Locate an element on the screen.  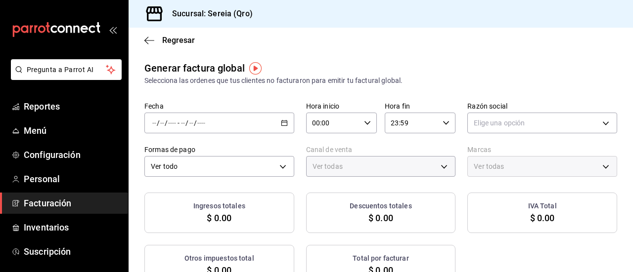
h3: Total por facturar is located at coordinates (380, 259).